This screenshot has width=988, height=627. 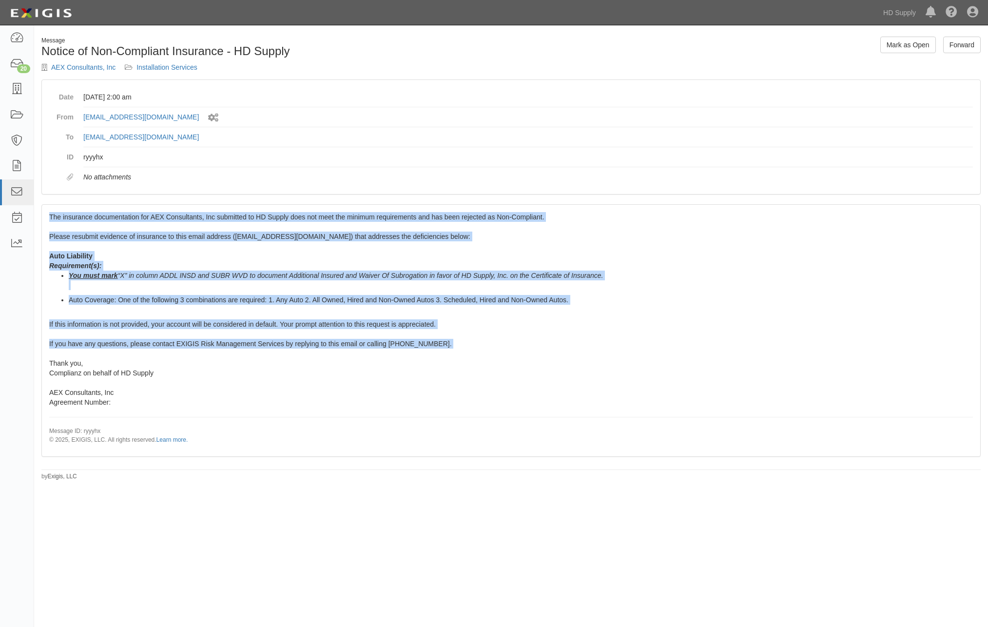 I want to click on a: AEX Consultants, Inc, so click(x=83, y=67).